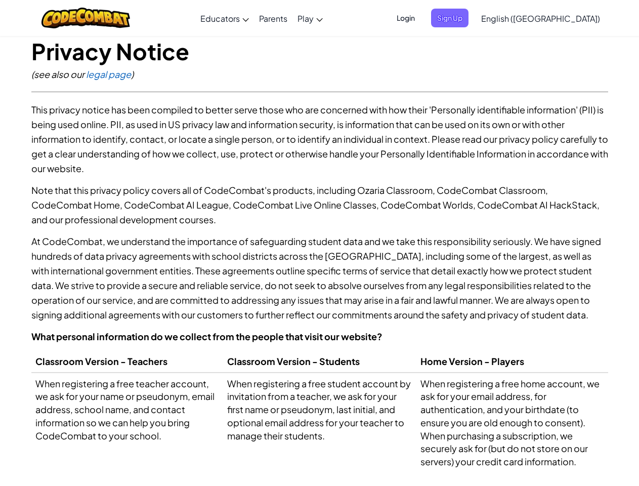 The image size is (639, 486). I want to click on p: At CodeCombat, we understand the importance of safeguarding student data and we take this respons..., so click(320, 278).